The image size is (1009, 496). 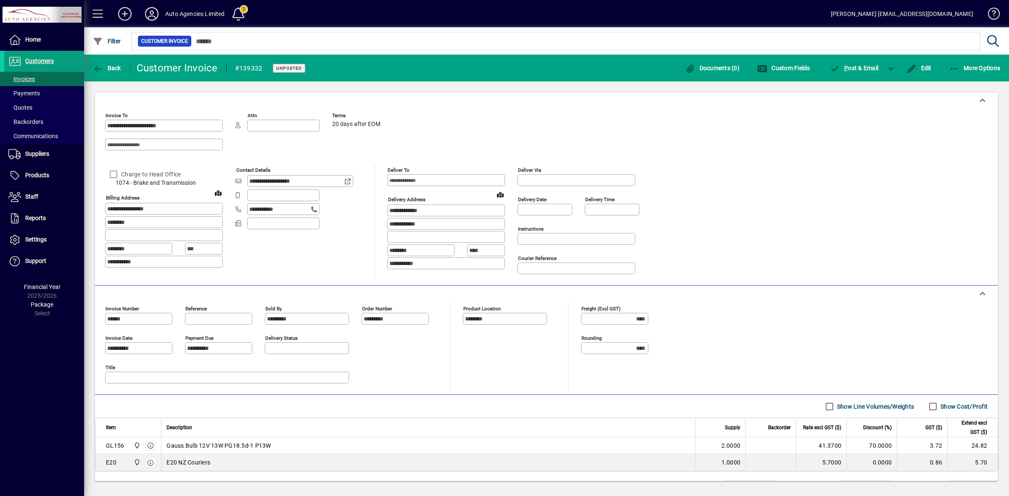 What do you see at coordinates (600, 200) in the screenshot?
I see `mat-label: Delivery time` at bounding box center [600, 200].